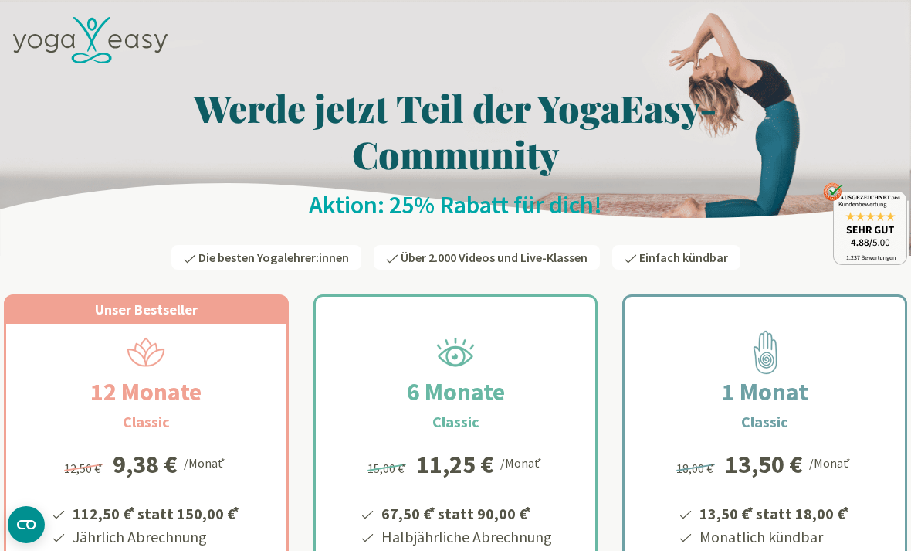  I want to click on li: Monatlich kündbar, so click(774, 537).